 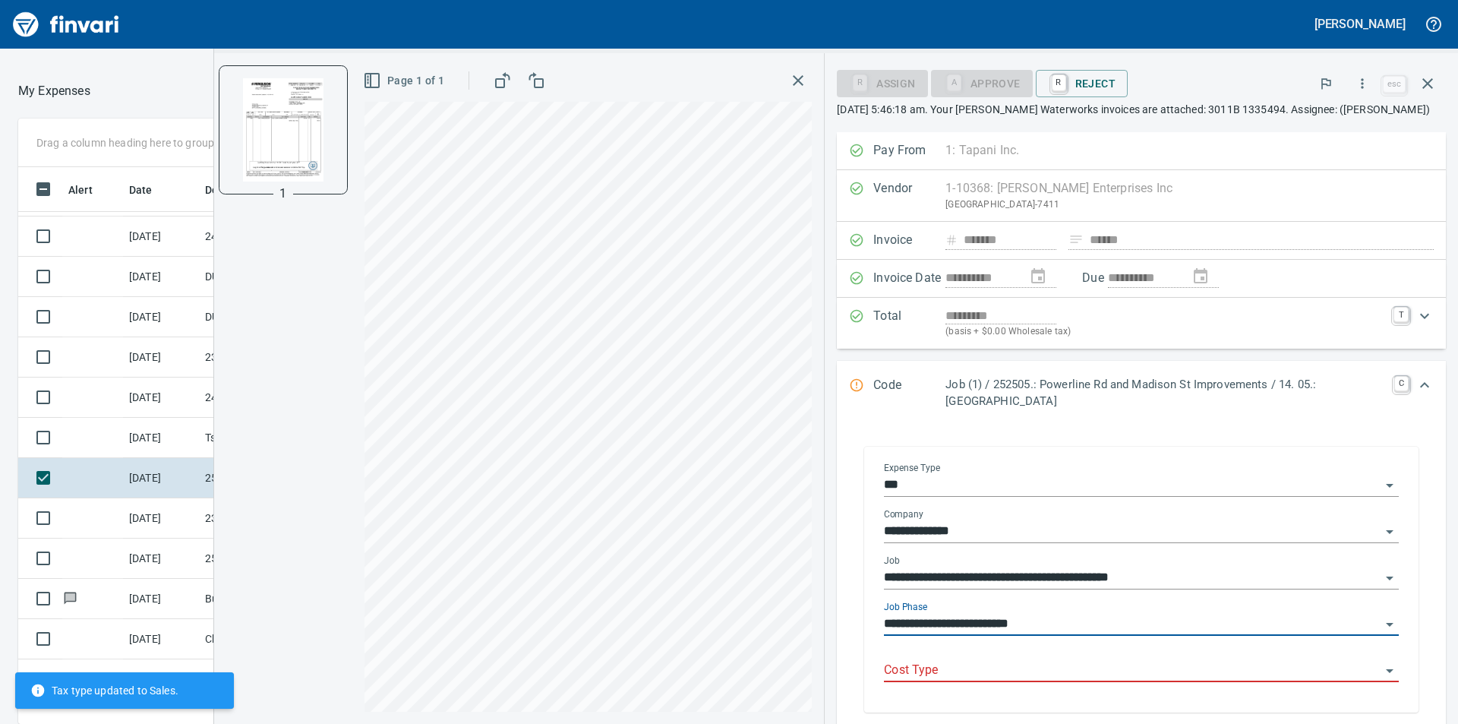 What do you see at coordinates (905, 607) in the screenshot?
I see `label: Job Phase` at bounding box center [905, 607].